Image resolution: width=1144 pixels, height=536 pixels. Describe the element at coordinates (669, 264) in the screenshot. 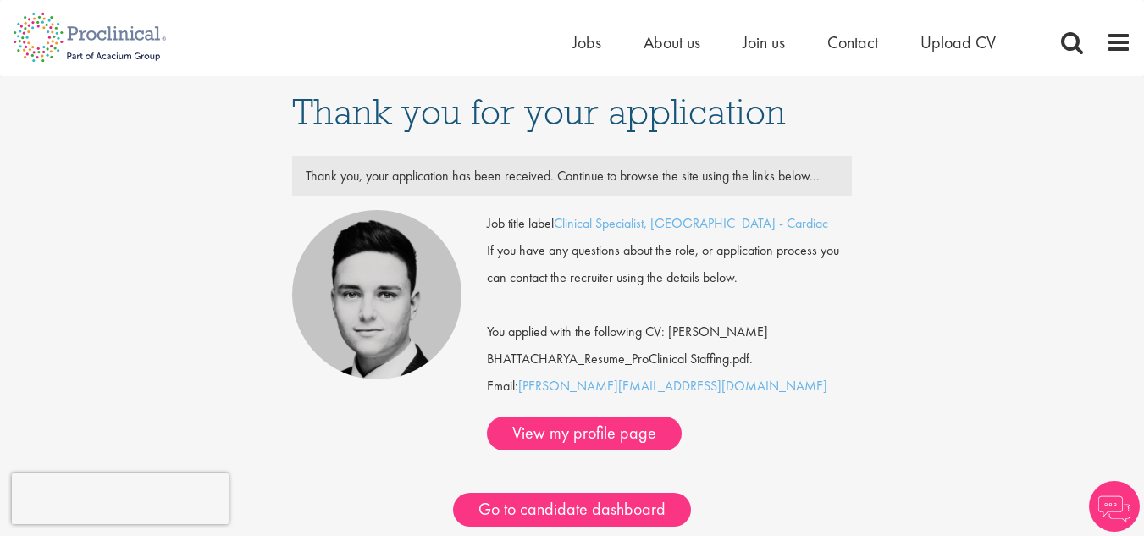

I see `div: If you have any questions about the role, or application process you can contact the recruiter us...` at that location.